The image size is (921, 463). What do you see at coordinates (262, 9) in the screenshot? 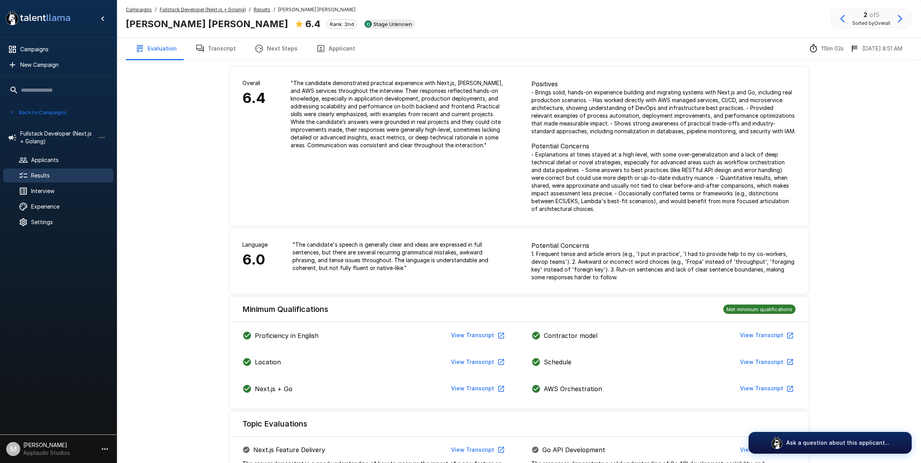
I see `u: Results` at bounding box center [262, 9].